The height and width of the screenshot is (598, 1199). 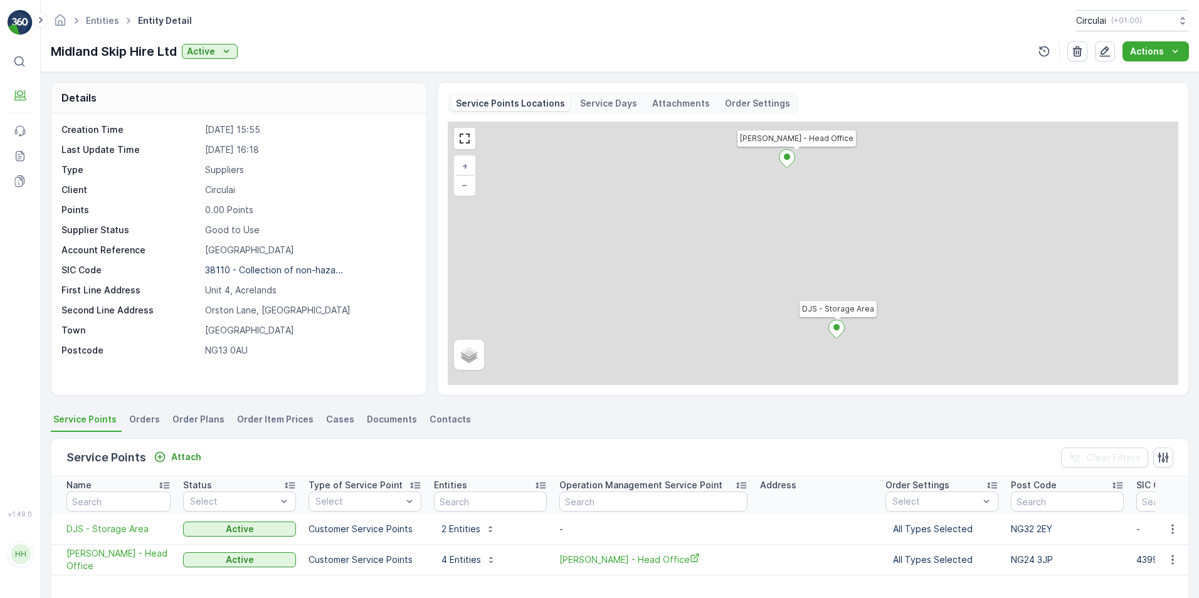 What do you see at coordinates (309, 230) in the screenshot?
I see `p: Good to Use` at bounding box center [309, 230].